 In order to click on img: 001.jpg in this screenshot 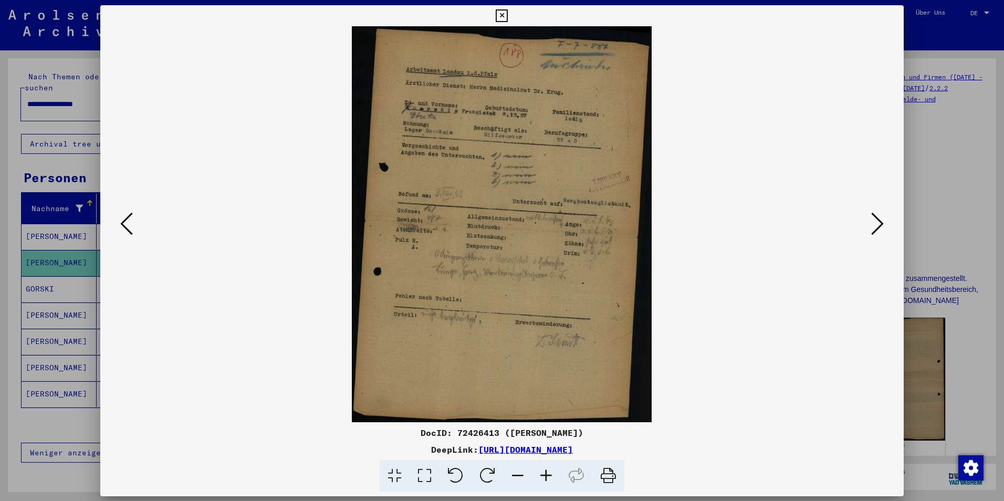, I will do `click(502, 224)`.